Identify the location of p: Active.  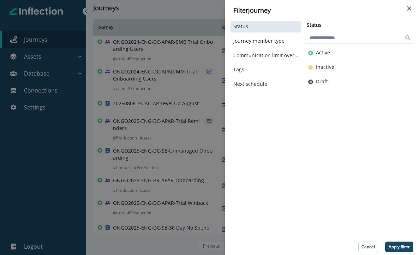
(323, 53).